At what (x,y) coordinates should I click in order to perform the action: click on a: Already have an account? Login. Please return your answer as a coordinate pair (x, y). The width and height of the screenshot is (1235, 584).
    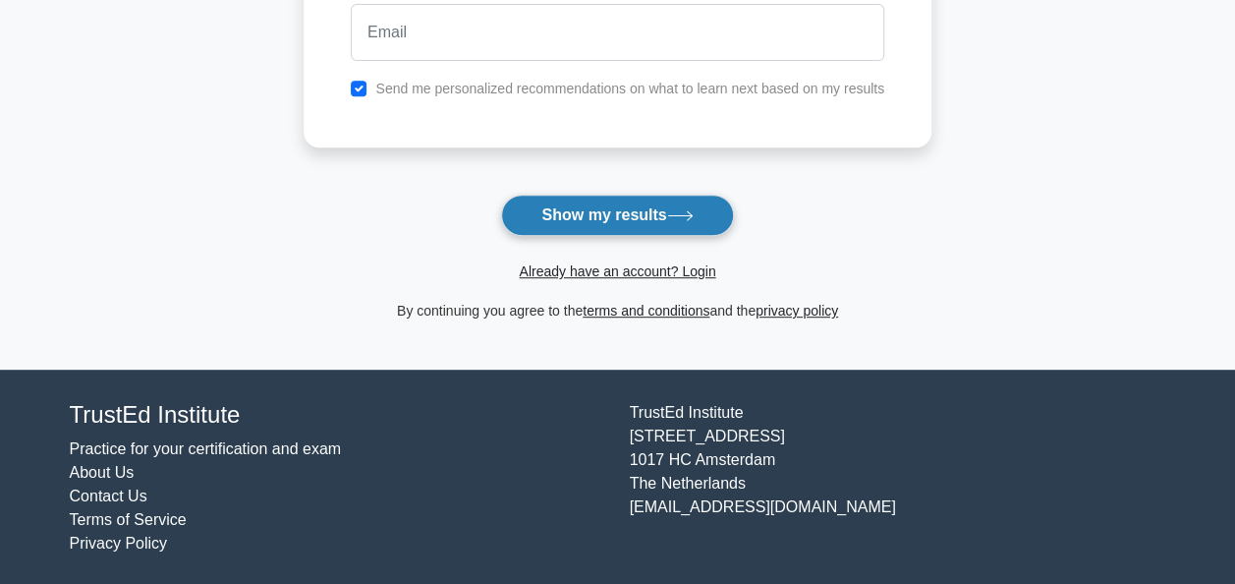
    Looking at the image, I should click on (617, 271).